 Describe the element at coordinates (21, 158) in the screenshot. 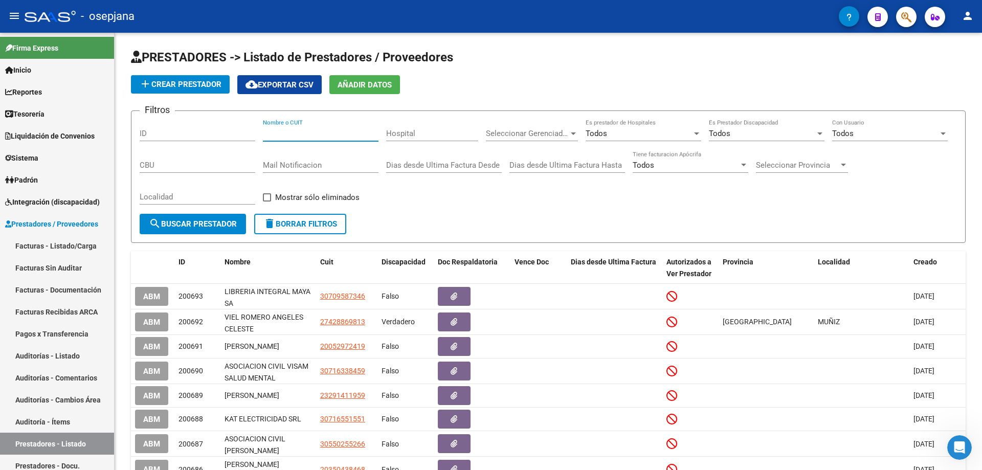

I see `span: Sistema` at that location.